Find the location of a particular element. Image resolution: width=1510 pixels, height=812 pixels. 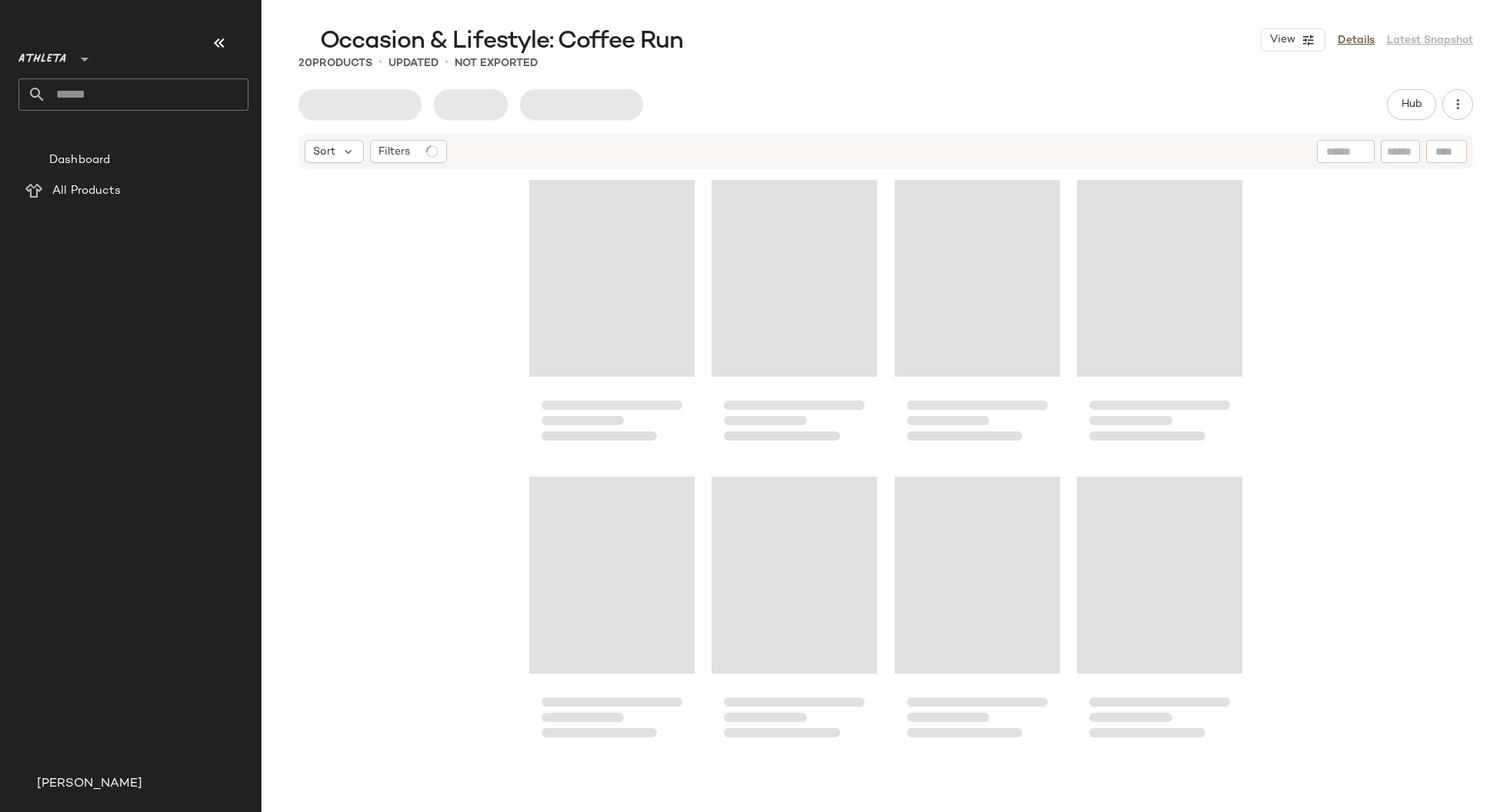

span: 20 is located at coordinates (305, 63).